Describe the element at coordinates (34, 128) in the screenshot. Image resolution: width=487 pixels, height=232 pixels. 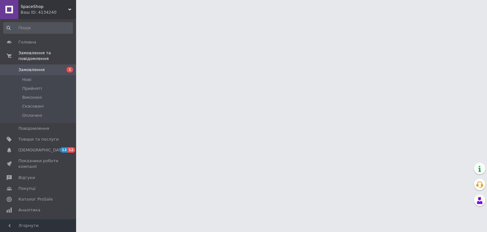
I see `span: Повідомлення` at that location.